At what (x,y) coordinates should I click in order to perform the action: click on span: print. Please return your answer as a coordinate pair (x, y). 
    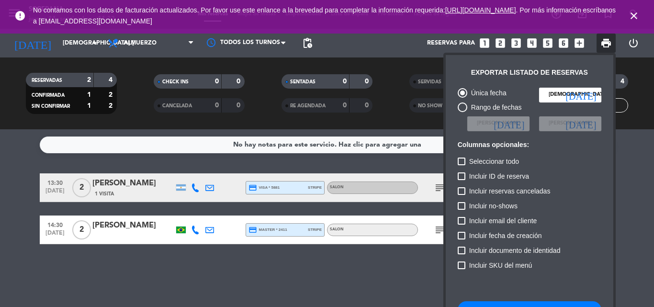
    Looking at the image, I should click on (606, 43).